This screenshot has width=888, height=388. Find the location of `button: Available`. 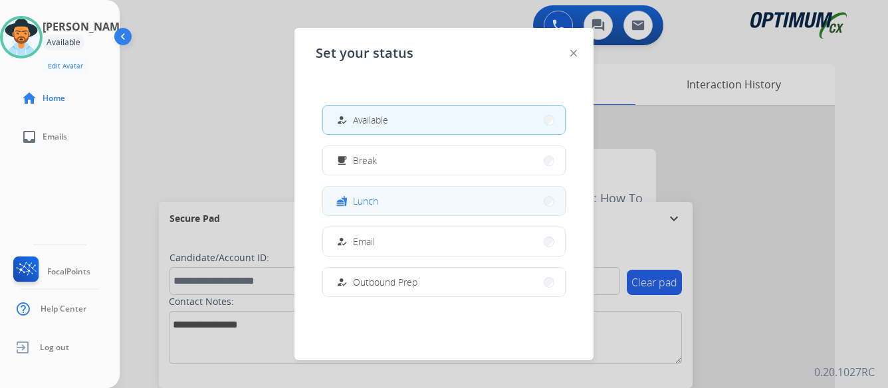

button: Available is located at coordinates (444, 120).